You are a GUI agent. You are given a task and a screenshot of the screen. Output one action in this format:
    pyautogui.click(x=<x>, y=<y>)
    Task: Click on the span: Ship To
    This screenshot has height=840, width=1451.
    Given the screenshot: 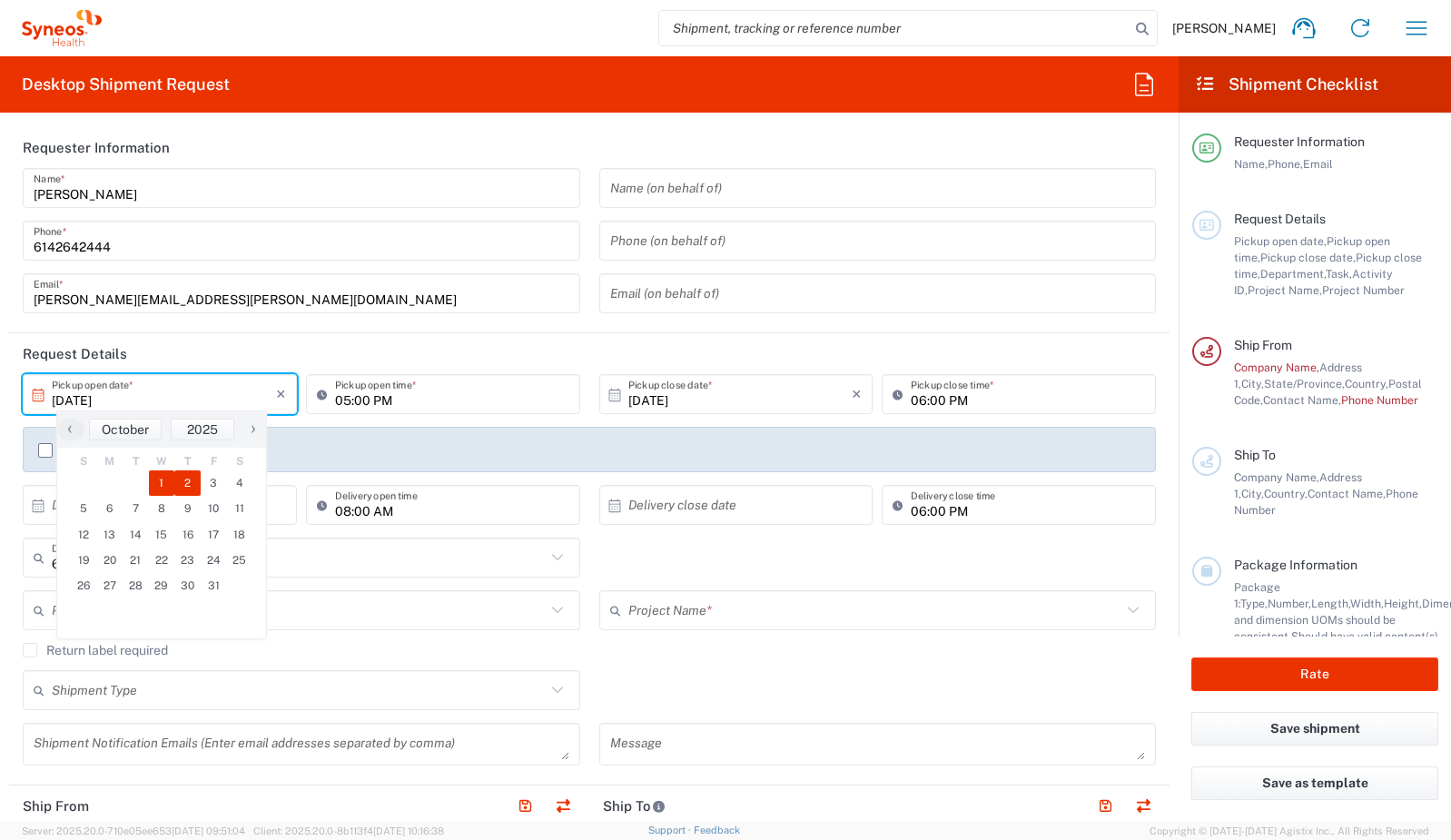 What is the action you would take?
    pyautogui.click(x=1255, y=455)
    